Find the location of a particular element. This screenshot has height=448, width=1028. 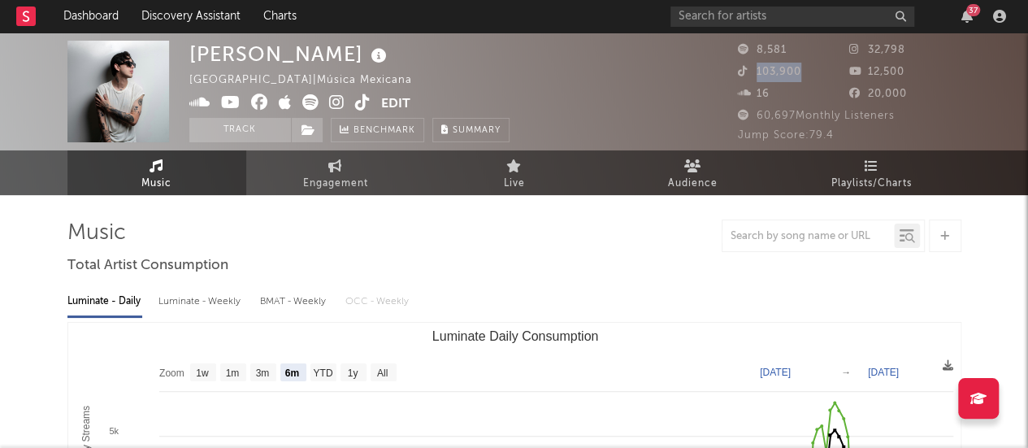

span: 12,500 is located at coordinates (877, 71).